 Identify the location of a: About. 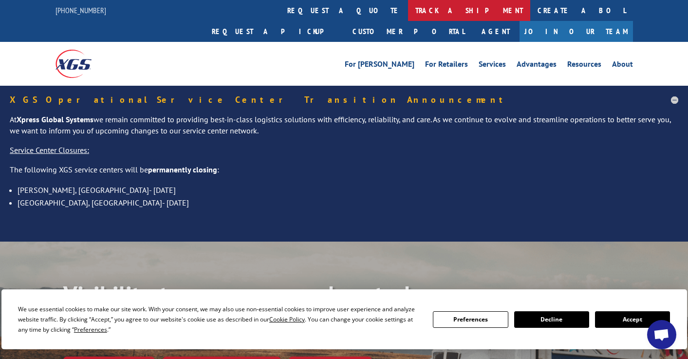
(622, 66).